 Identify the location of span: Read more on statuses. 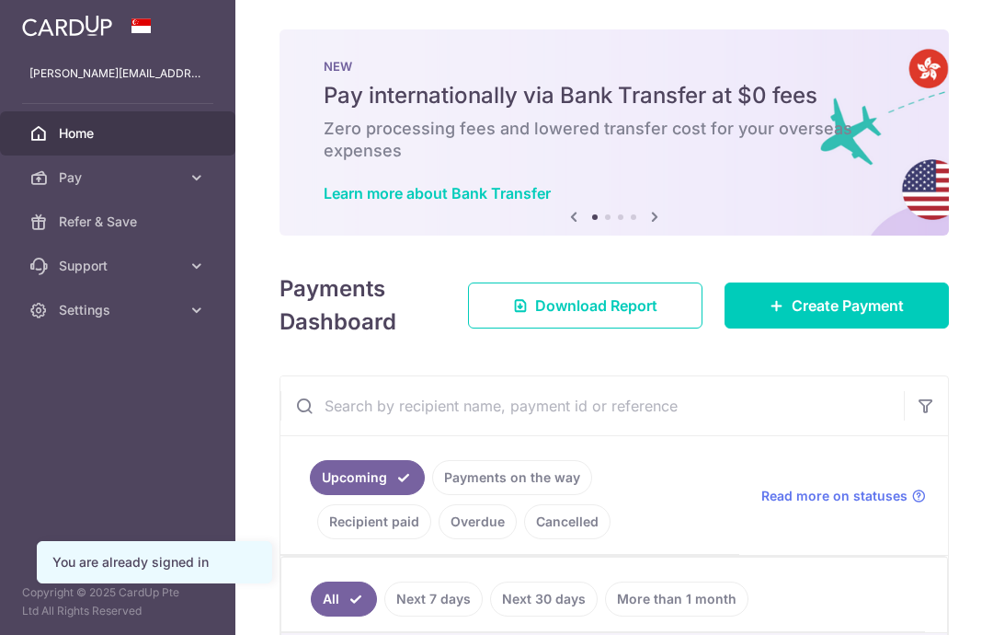
(834, 496).